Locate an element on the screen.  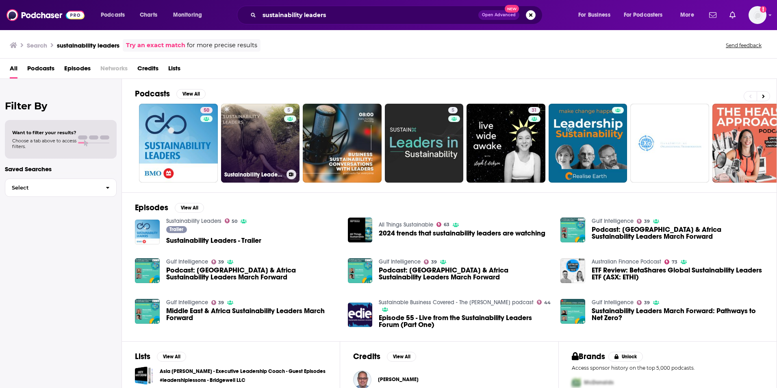
span: 63 is located at coordinates (447, 224).